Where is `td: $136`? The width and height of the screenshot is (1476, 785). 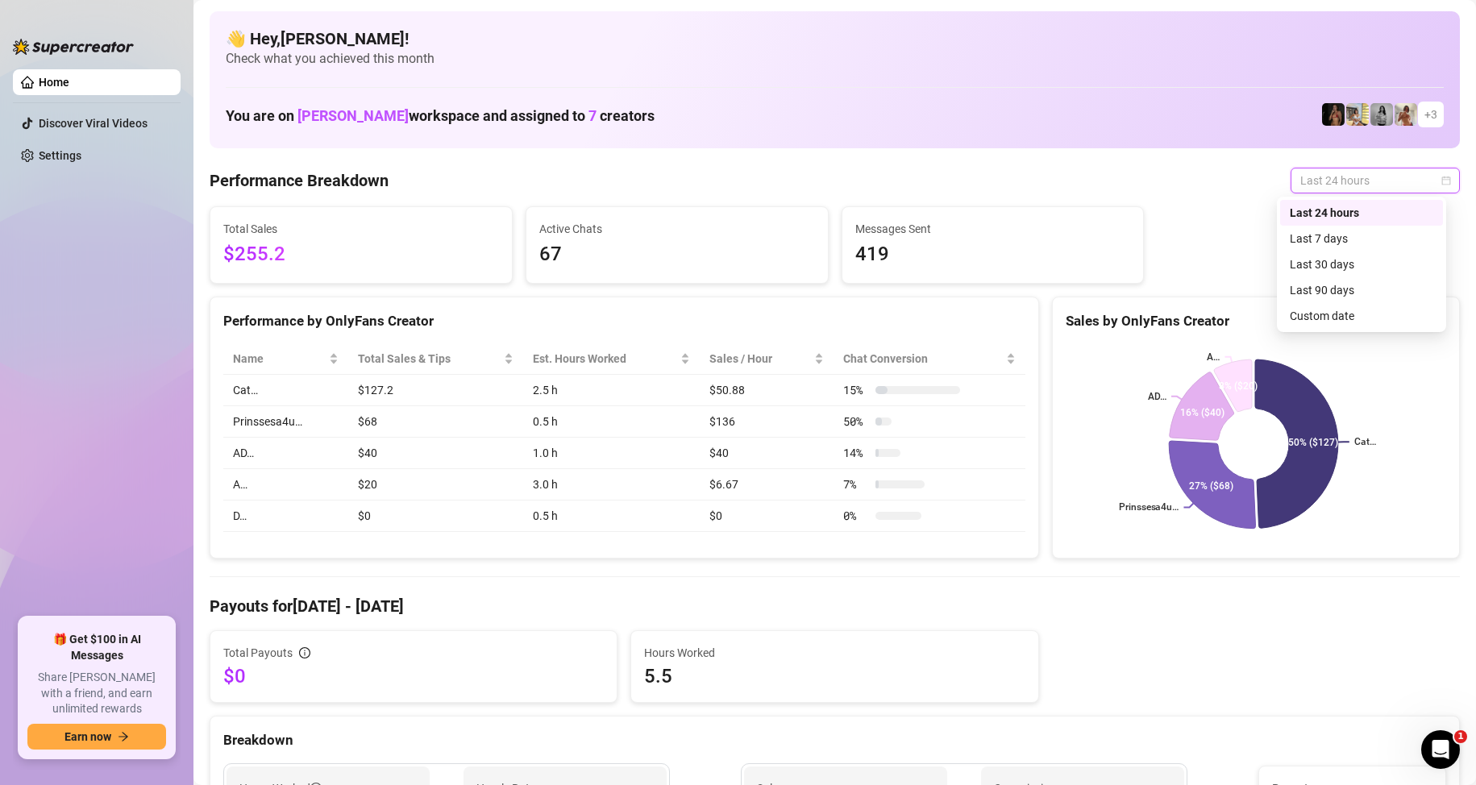
td: $136 is located at coordinates (766, 421).